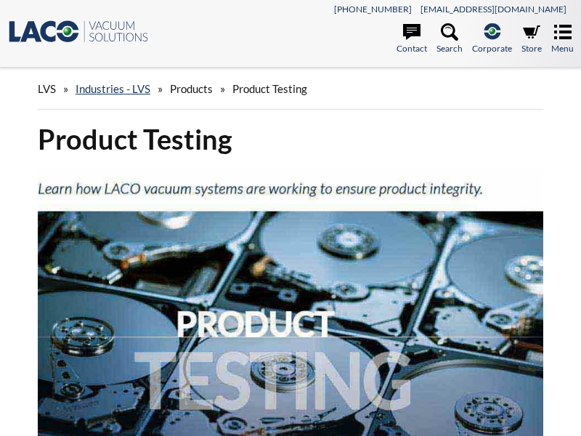  What do you see at coordinates (449, 39) in the screenshot?
I see `a: Search` at bounding box center [449, 39].